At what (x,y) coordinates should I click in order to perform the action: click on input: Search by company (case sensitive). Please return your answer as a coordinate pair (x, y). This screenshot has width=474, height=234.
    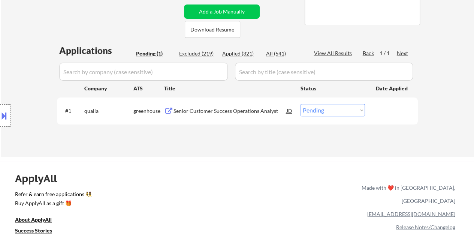
    Looking at the image, I should click on (143, 72).